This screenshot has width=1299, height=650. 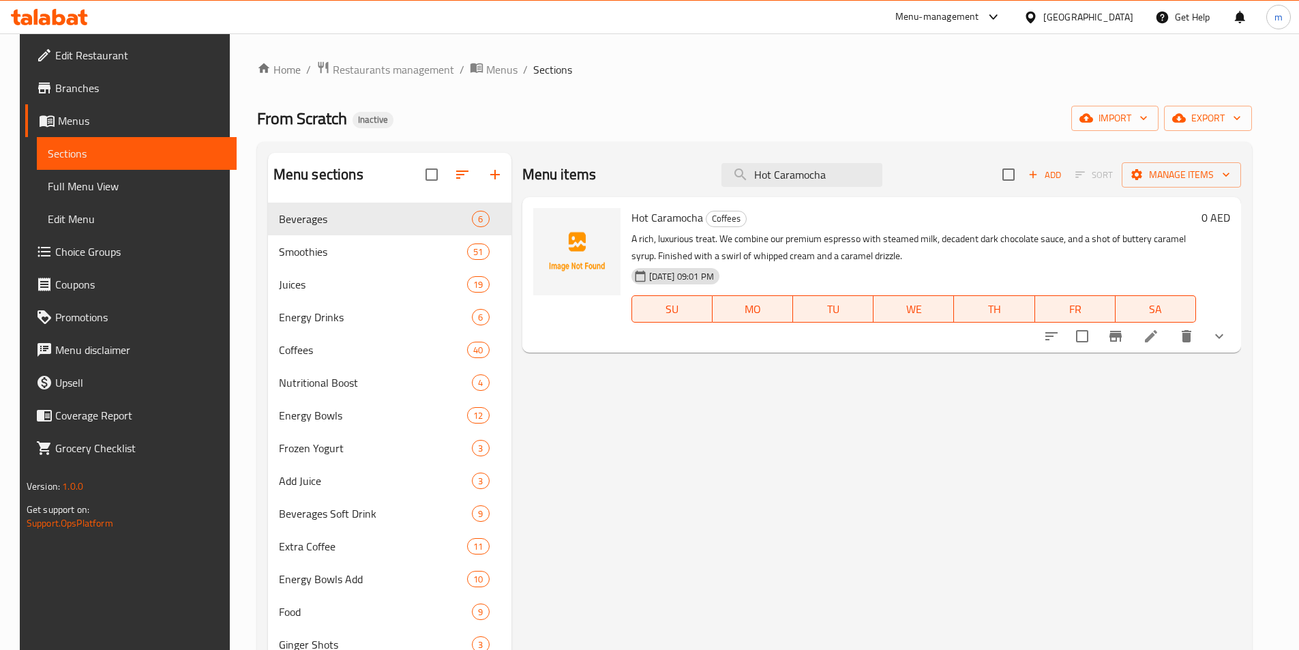 I want to click on div: Coffees, so click(x=373, y=350).